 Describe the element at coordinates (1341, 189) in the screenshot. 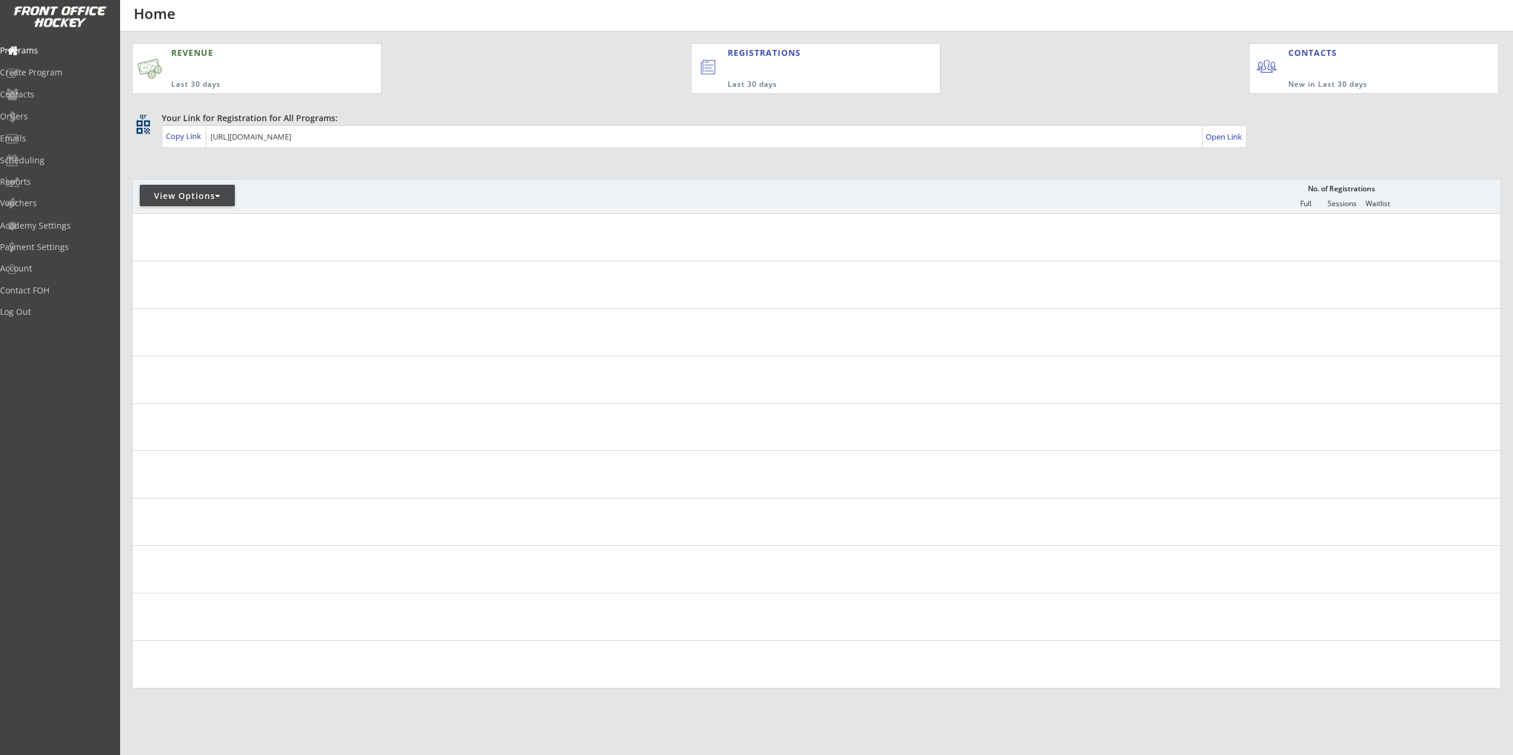

I see `div: No. of Registrations` at that location.